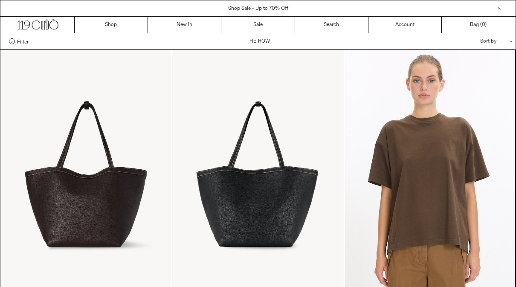 The image size is (516, 287). What do you see at coordinates (258, 9) in the screenshot?
I see `span: Shop Sale - Up to 70% Off` at bounding box center [258, 9].